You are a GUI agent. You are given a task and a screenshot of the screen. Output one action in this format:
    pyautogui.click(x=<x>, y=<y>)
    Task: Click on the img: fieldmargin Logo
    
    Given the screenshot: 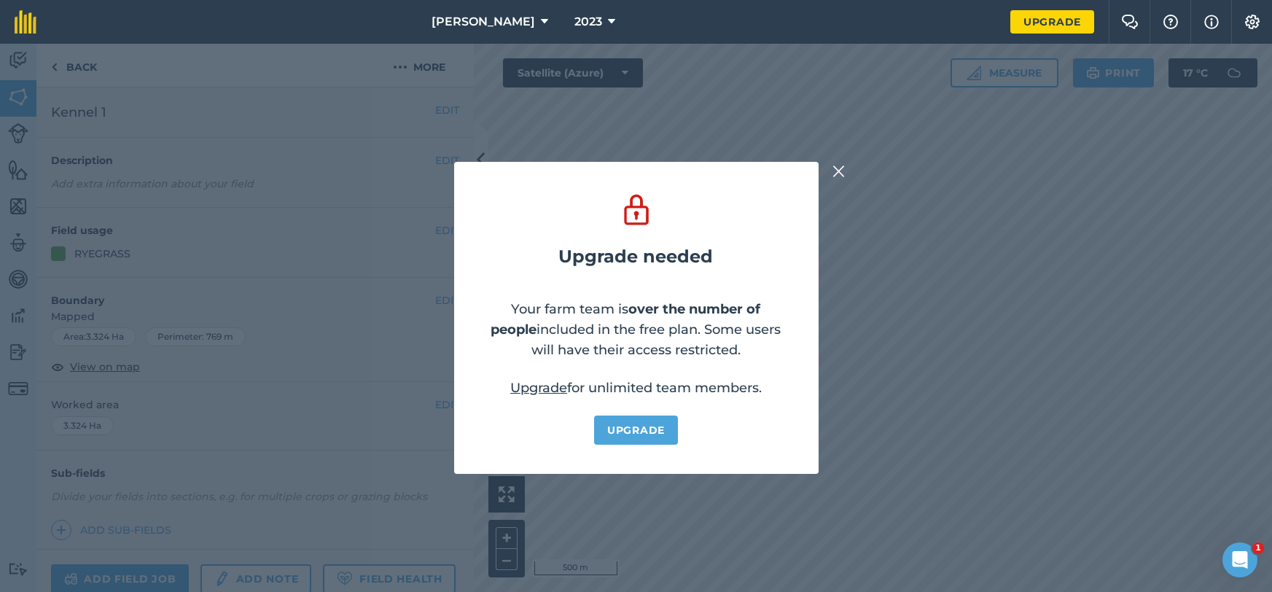 What is the action you would take?
    pyautogui.click(x=26, y=22)
    